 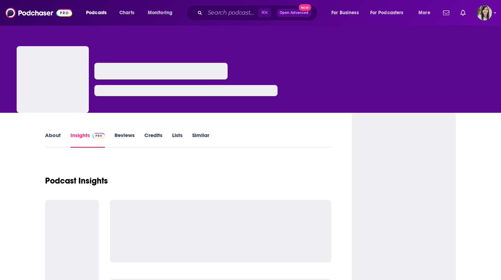 I want to click on a: Similar, so click(x=201, y=140).